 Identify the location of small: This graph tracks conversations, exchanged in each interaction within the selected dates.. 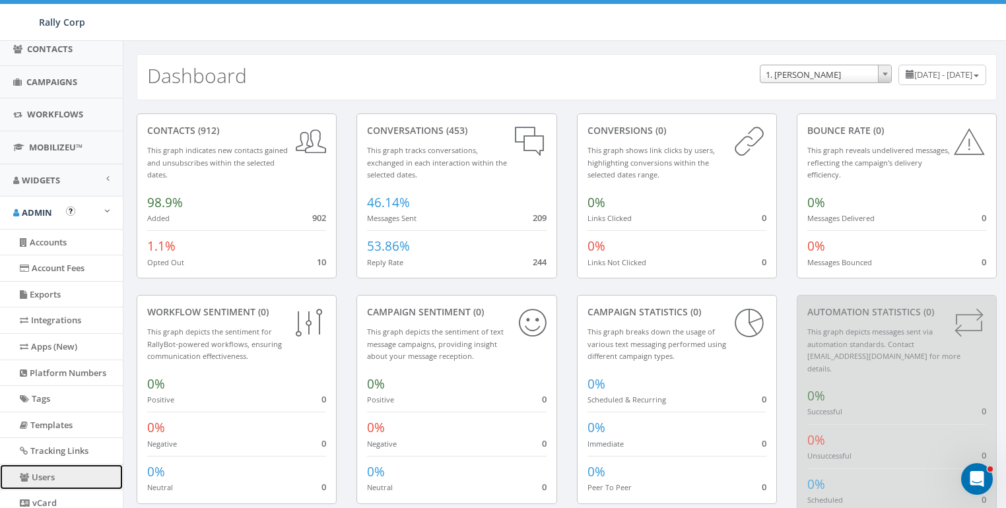
(437, 162).